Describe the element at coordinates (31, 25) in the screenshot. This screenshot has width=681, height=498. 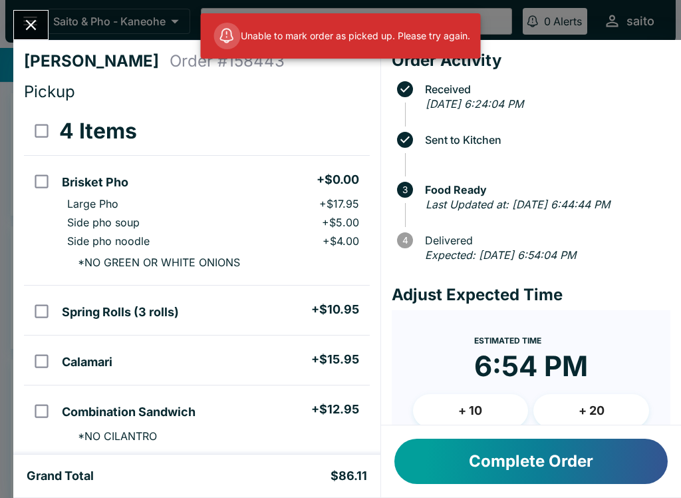
I see `button: Close` at that location.